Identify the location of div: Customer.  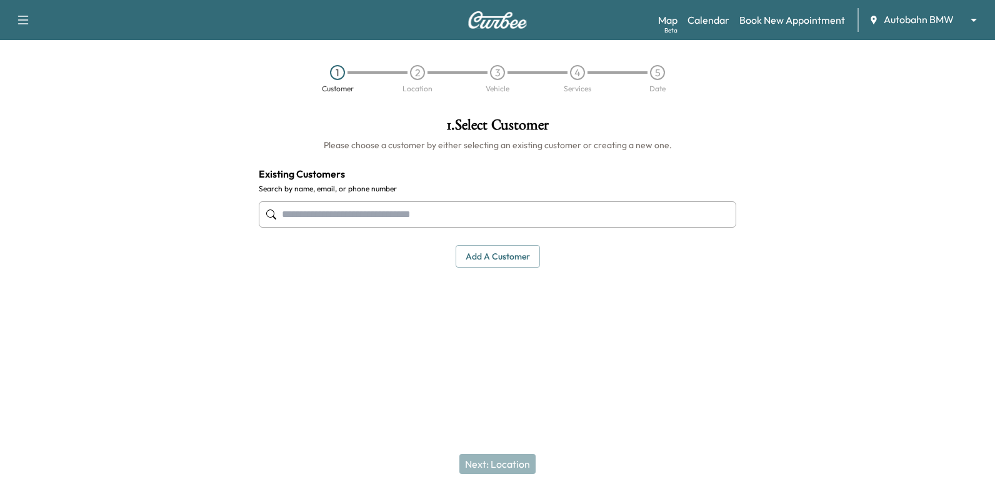
(338, 89).